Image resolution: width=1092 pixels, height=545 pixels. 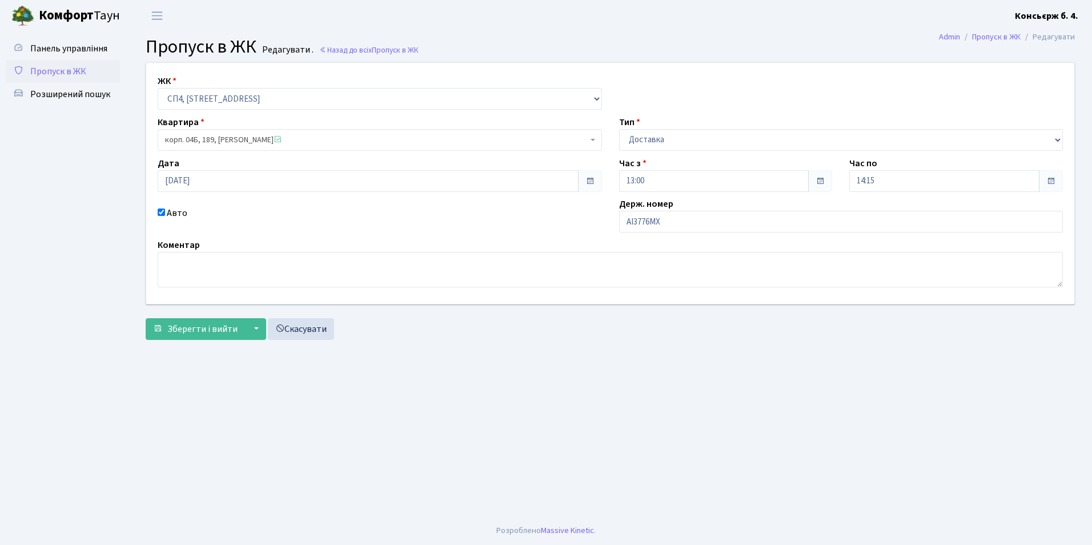 What do you see at coordinates (841, 222) in the screenshot?
I see `input: АА1234АА` at bounding box center [841, 222].